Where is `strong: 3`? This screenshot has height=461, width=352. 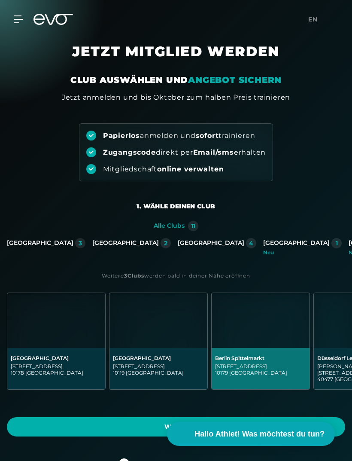
strong: 3 is located at coordinates (126, 275).